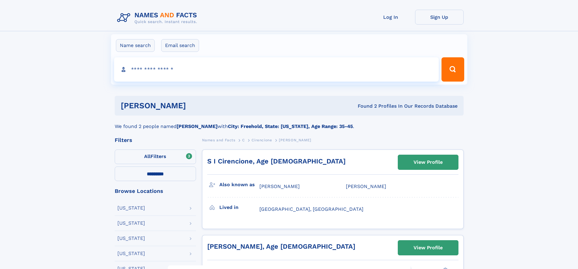 The image size is (578, 269). I want to click on h3: Also known as, so click(239, 185).